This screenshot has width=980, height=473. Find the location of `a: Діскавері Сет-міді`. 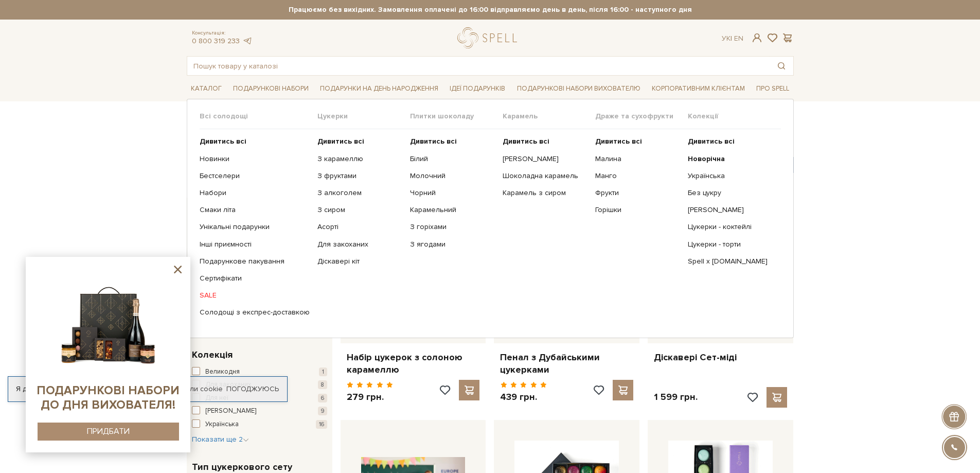

a: Діскавері Сет-міді is located at coordinates (720, 357).